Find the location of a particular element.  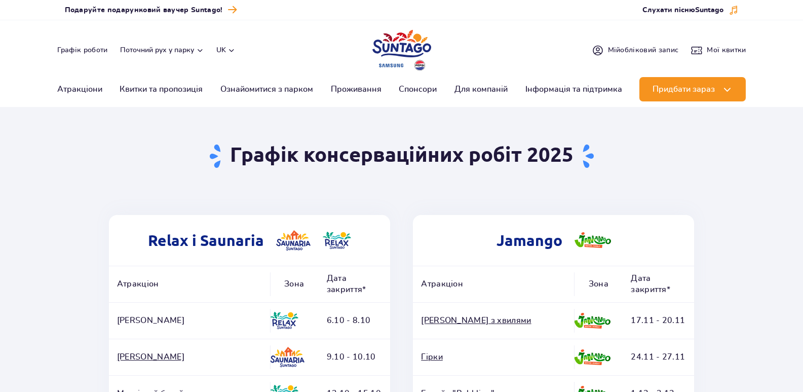

button: Придбати зараз is located at coordinates (693, 89).